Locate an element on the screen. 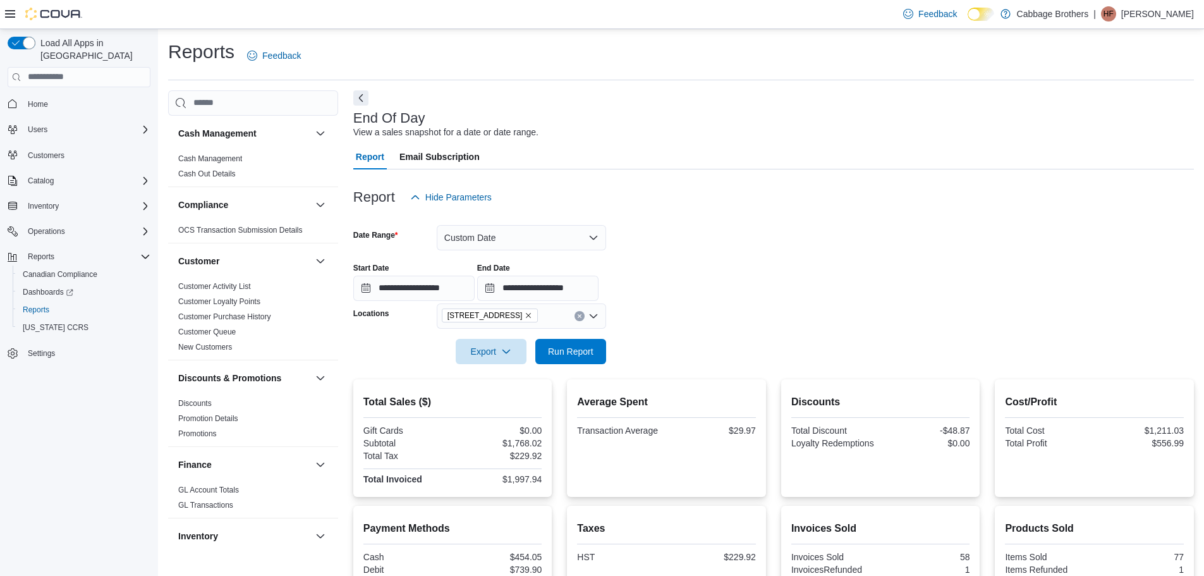 Image resolution: width=1204 pixels, height=576 pixels. div: Loyalty Redemptions is located at coordinates (834, 443).